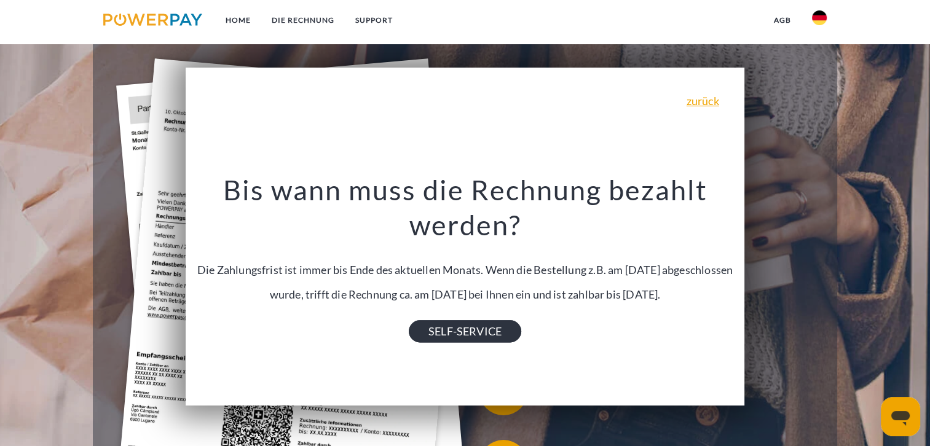  What do you see at coordinates (702, 101) in the screenshot?
I see `a: zurück` at bounding box center [702, 101].